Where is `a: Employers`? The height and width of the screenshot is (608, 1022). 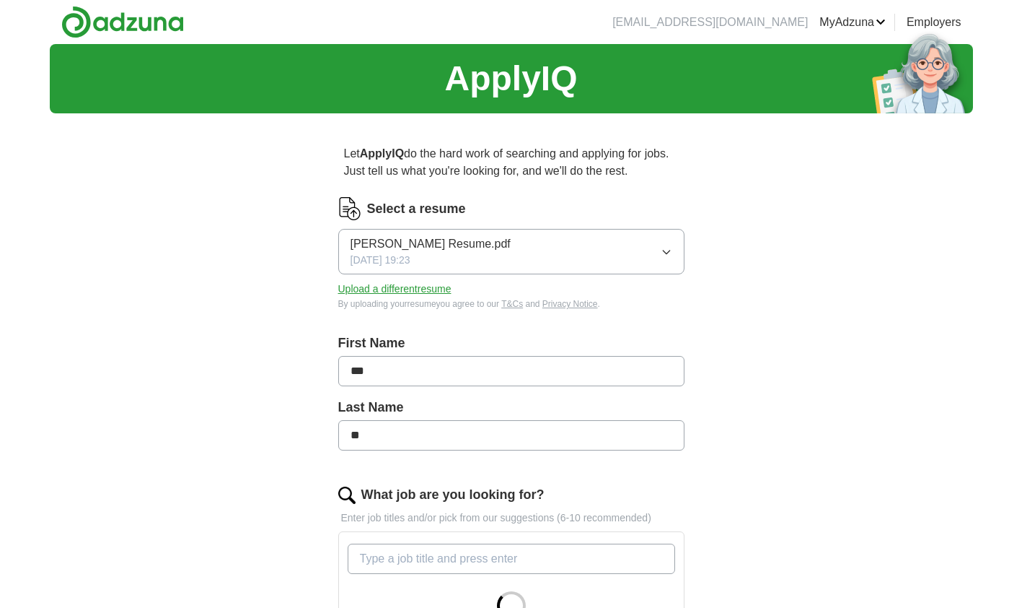 a: Employers is located at coordinates (934, 22).